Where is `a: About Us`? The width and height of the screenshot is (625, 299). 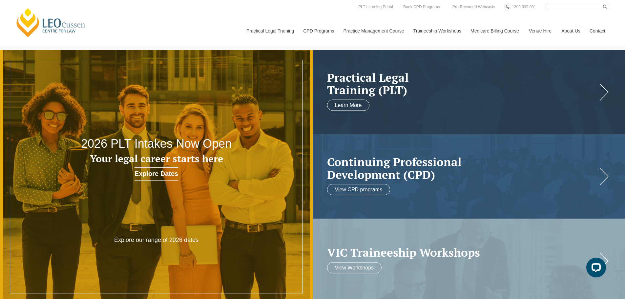 a: About Us is located at coordinates (571, 31).